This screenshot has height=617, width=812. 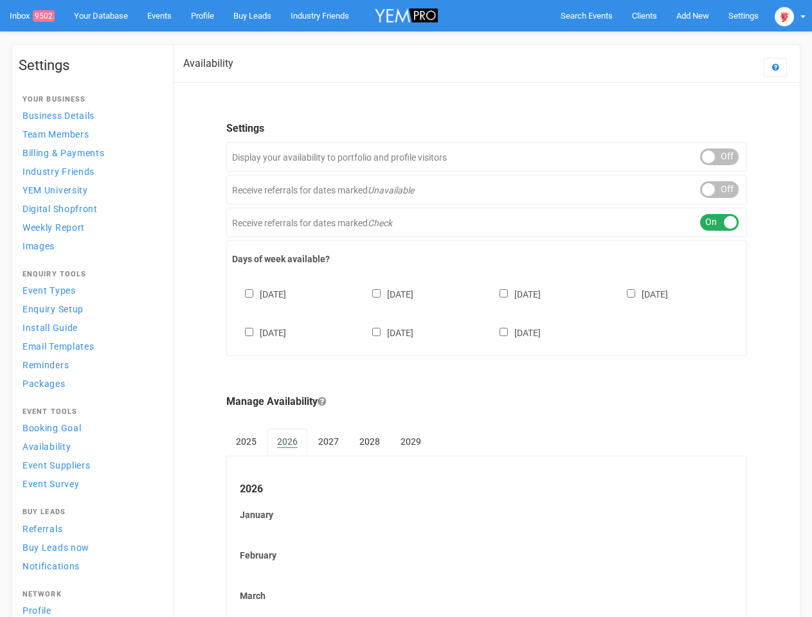 What do you see at coordinates (89, 275) in the screenshot?
I see `h4: Enquiry Tools` at bounding box center [89, 275].